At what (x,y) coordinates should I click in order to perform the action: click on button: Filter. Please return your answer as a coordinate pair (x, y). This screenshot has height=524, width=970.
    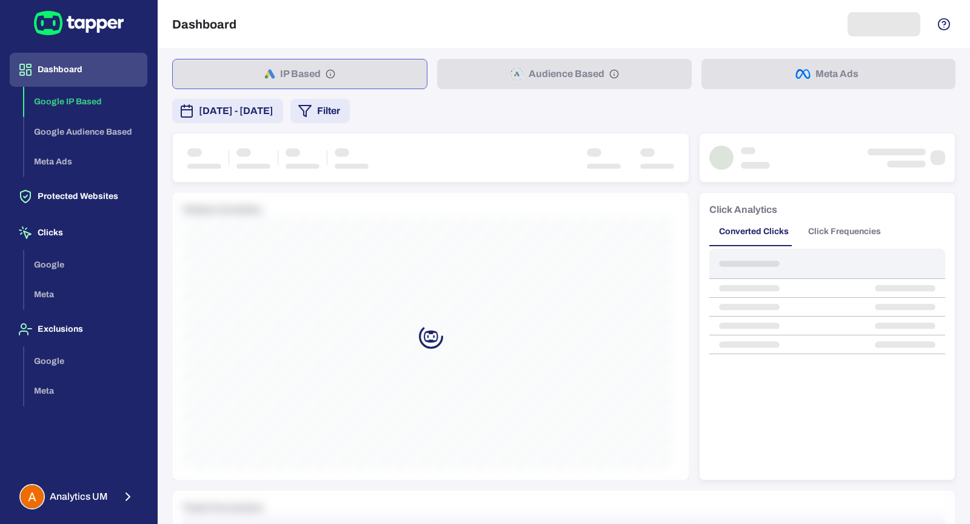
    Looking at the image, I should click on (320, 111).